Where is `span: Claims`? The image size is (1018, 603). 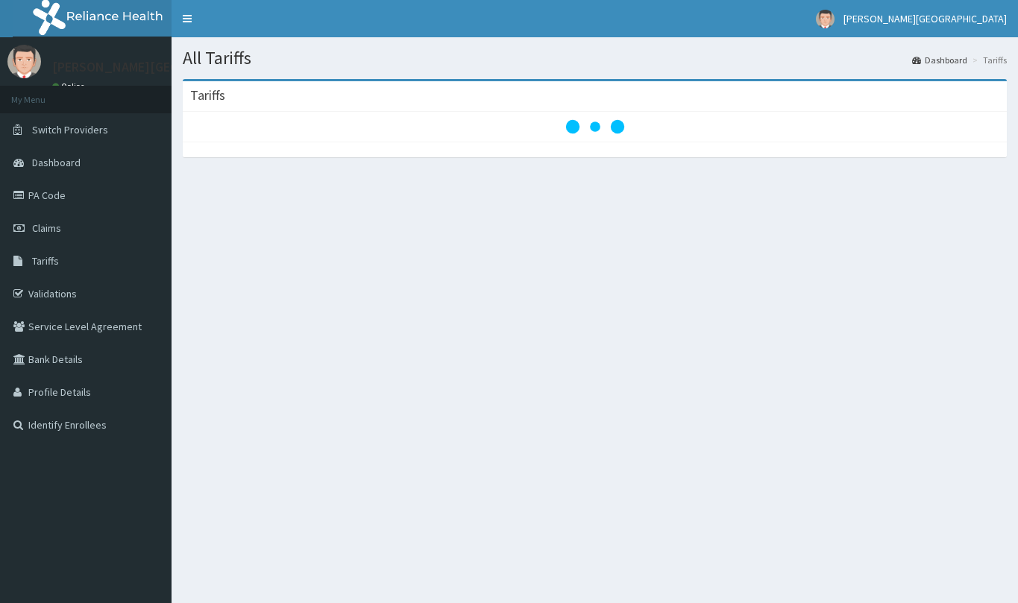 span: Claims is located at coordinates (46, 228).